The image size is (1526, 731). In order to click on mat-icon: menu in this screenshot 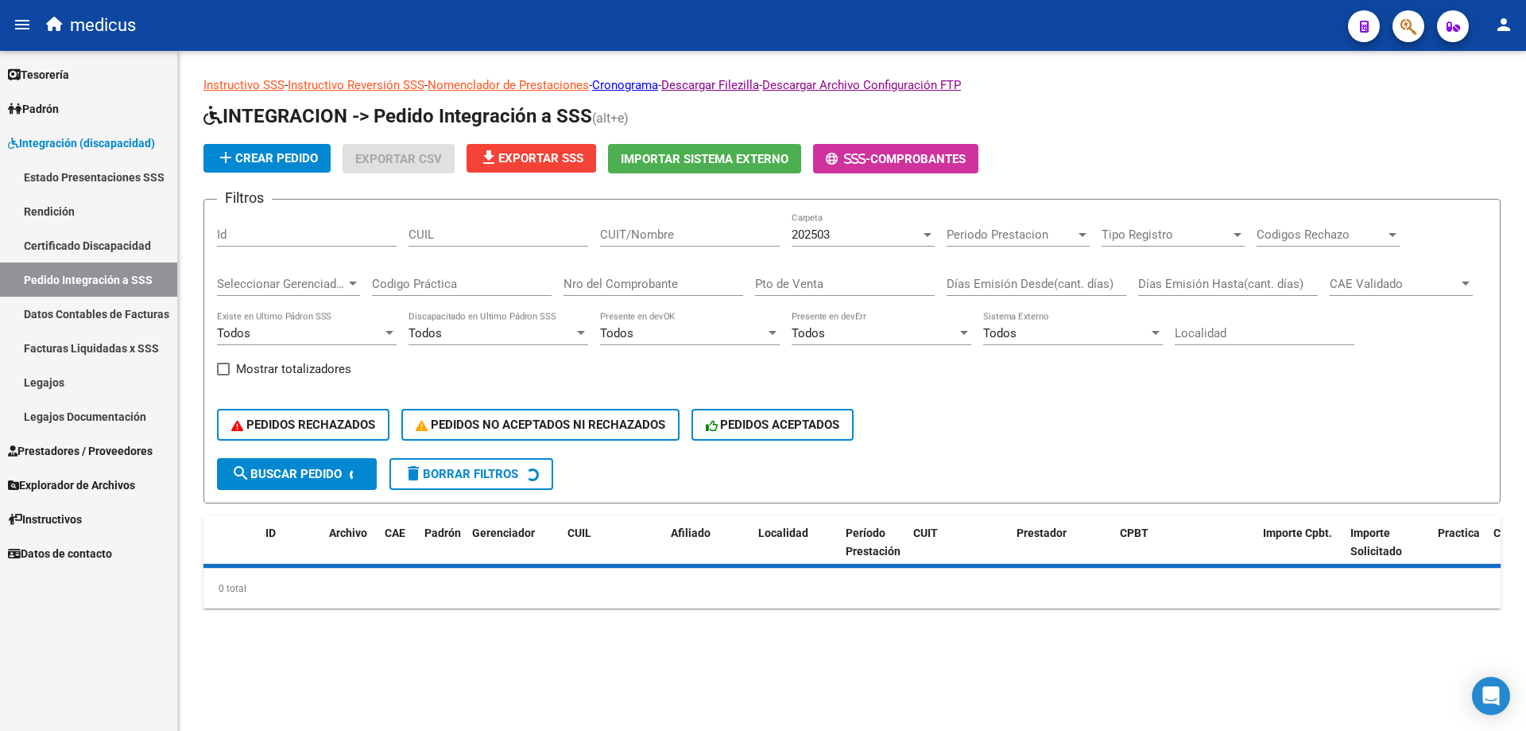, I will do `click(22, 25)`.